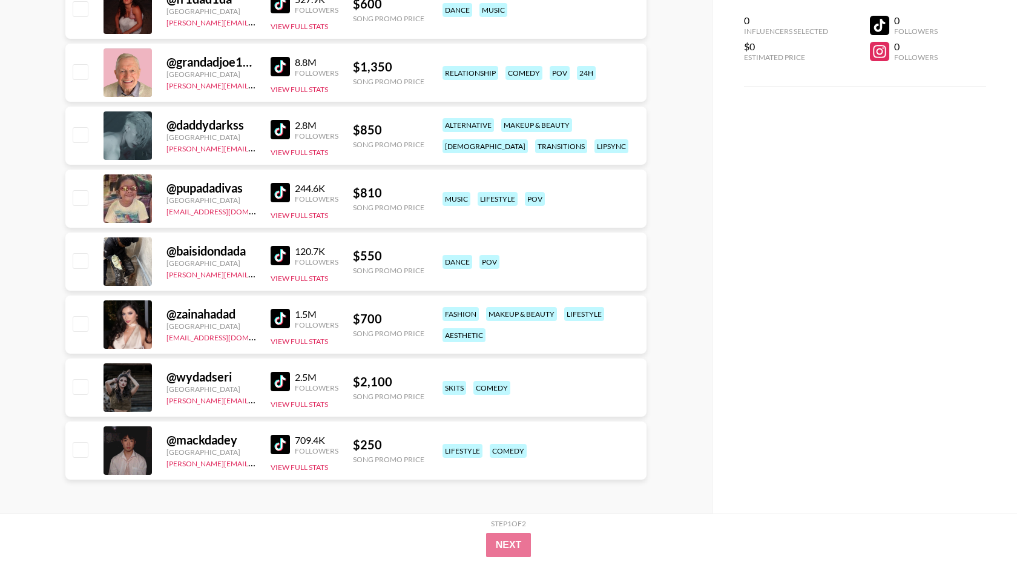 The image size is (1017, 562). What do you see at coordinates (211, 376) in the screenshot?
I see `div: @ wydadseri` at bounding box center [211, 376].